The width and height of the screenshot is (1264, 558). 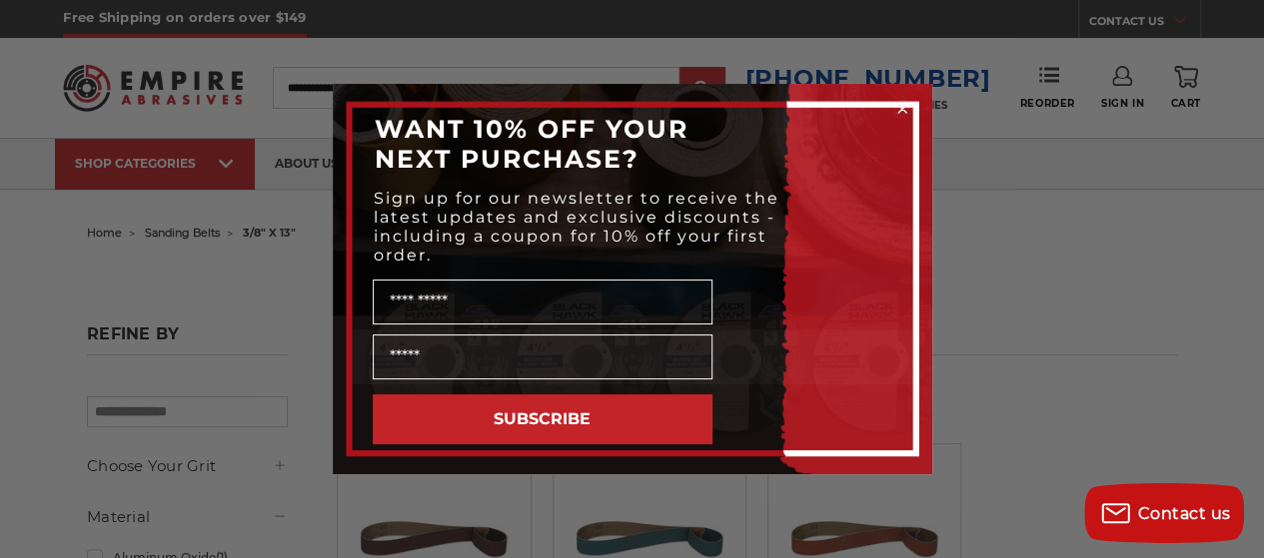 What do you see at coordinates (531, 144) in the screenshot?
I see `span: WANT 10% OFF YOUR NEXT PURCHASE?` at bounding box center [531, 144].